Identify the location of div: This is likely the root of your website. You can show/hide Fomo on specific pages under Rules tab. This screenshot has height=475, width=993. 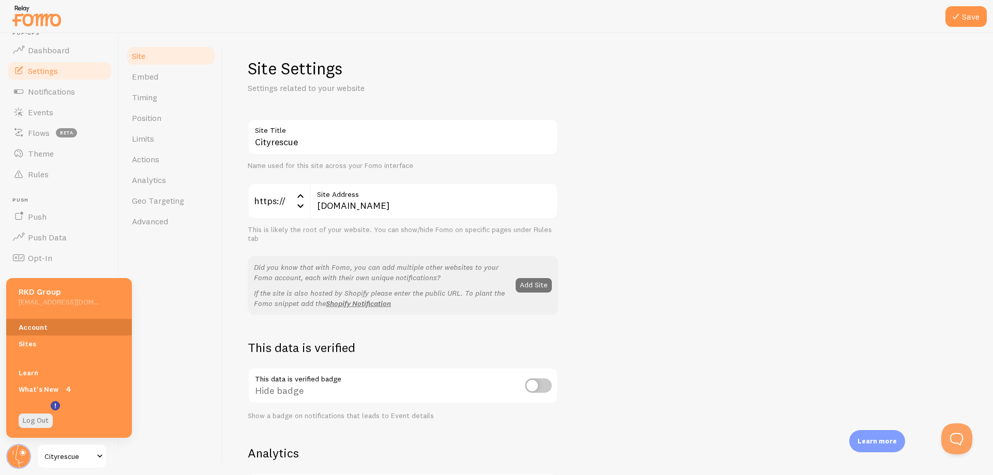
(403, 234).